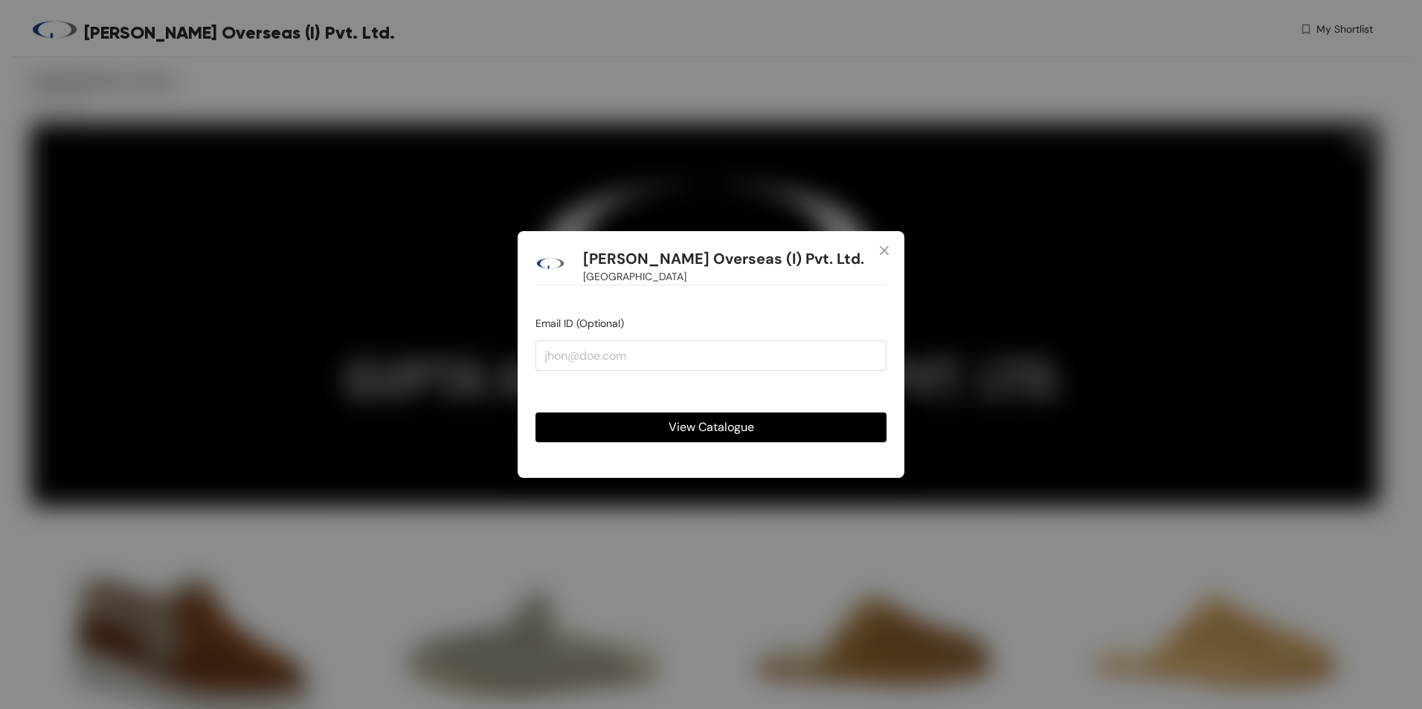  Describe the element at coordinates (711, 428) in the screenshot. I see `button: View Catalogue` at that location.